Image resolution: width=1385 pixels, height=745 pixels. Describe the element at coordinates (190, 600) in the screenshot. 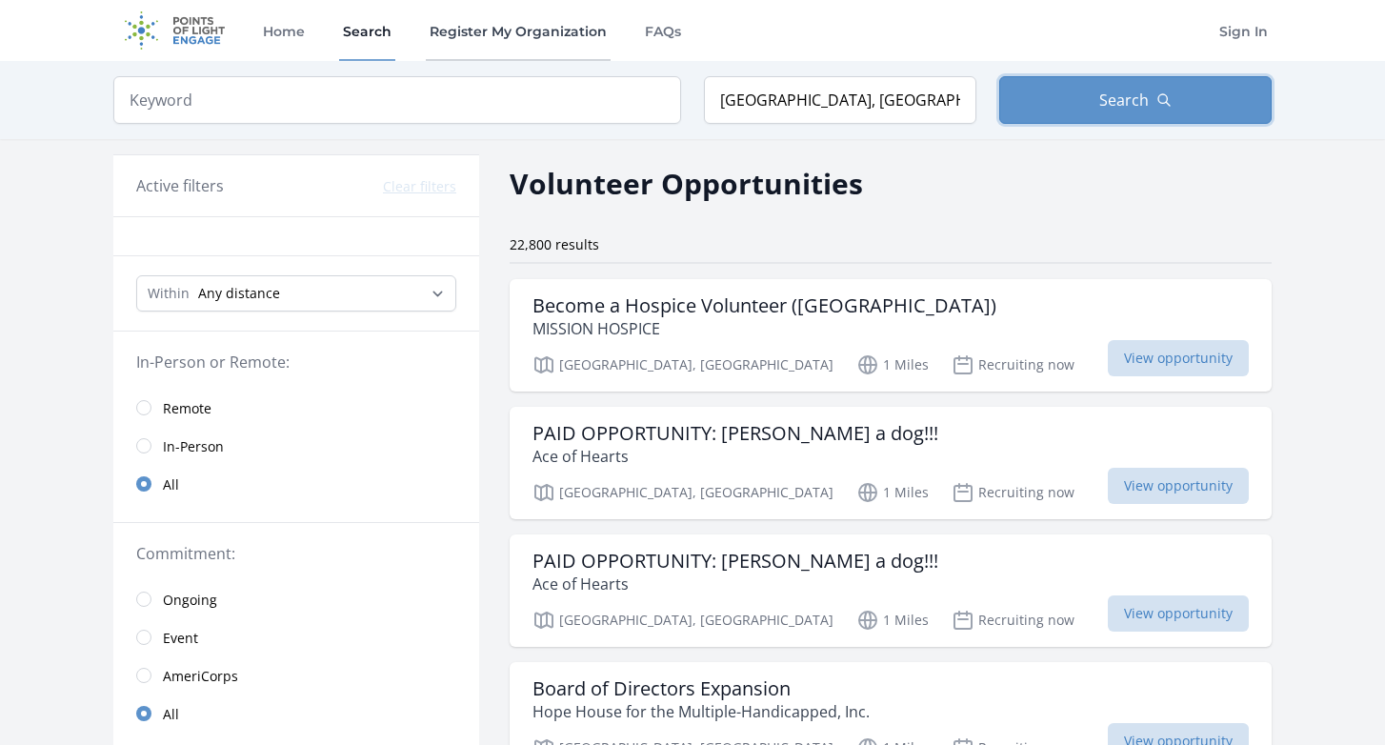

I see `span: Ongoing` at that location.